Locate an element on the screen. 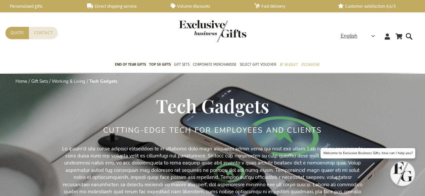 The image size is (425, 196). span: Select Gift Voucher is located at coordinates (258, 64).